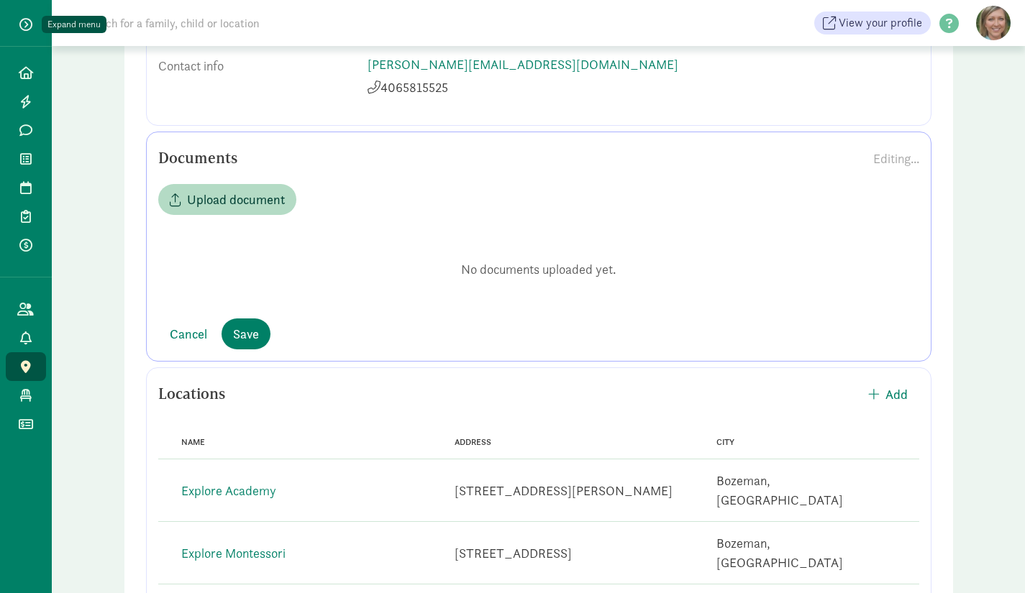 The height and width of the screenshot is (593, 1025). I want to click on div: Chat Widget, so click(989, 559).